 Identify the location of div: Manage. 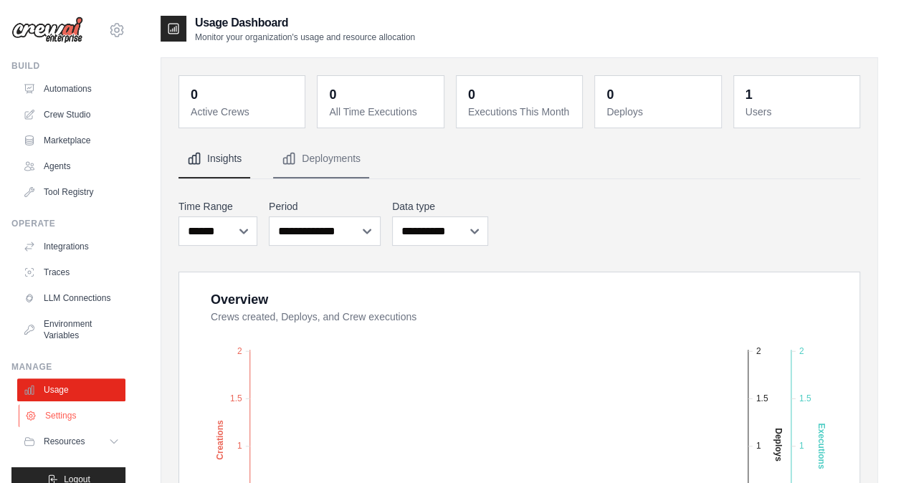
(68, 367).